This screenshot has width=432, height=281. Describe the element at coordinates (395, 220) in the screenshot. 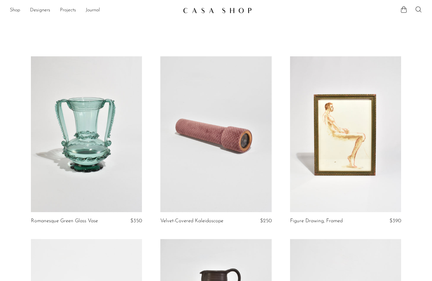

I see `span: $390` at that location.